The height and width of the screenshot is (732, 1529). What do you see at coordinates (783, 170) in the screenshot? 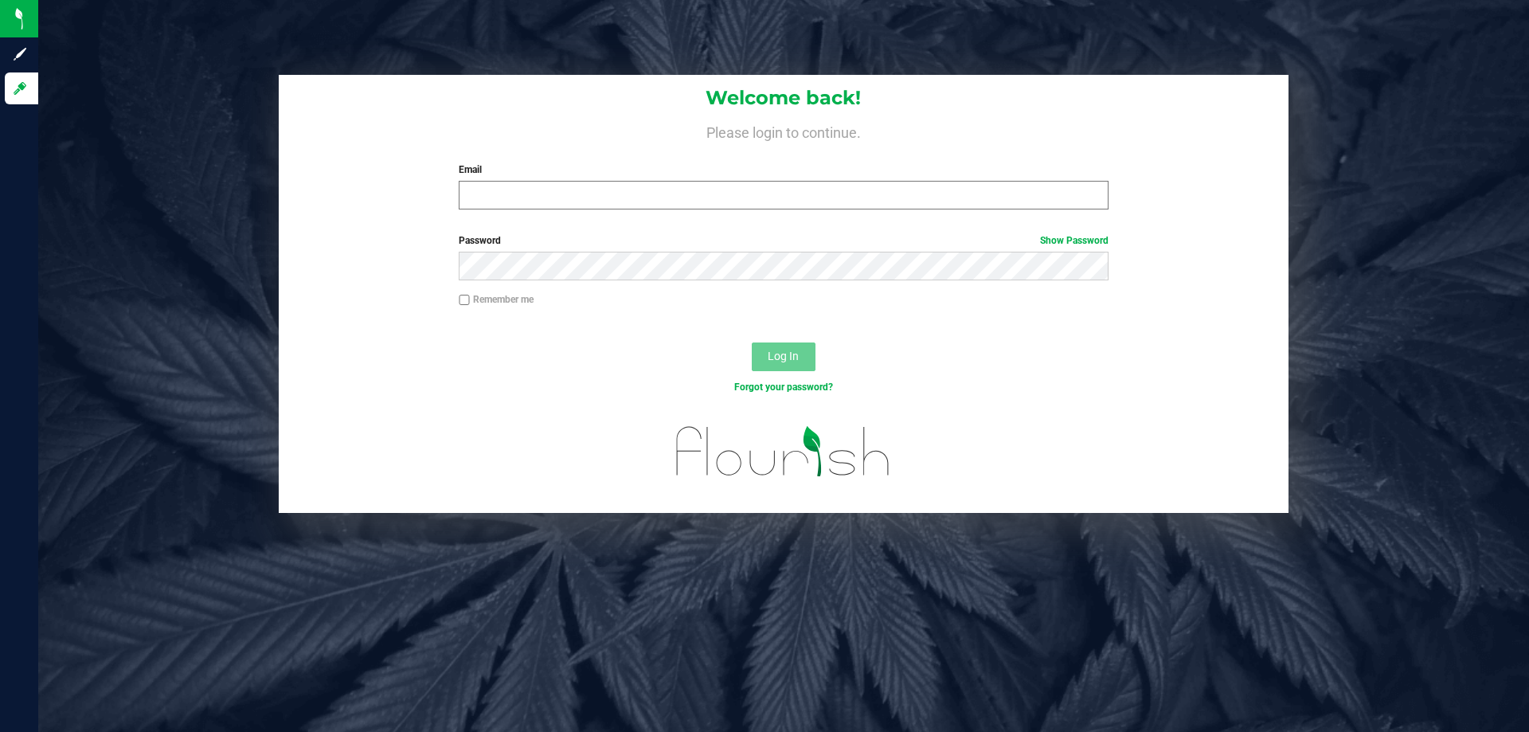
I see `label: Email` at bounding box center [783, 170].